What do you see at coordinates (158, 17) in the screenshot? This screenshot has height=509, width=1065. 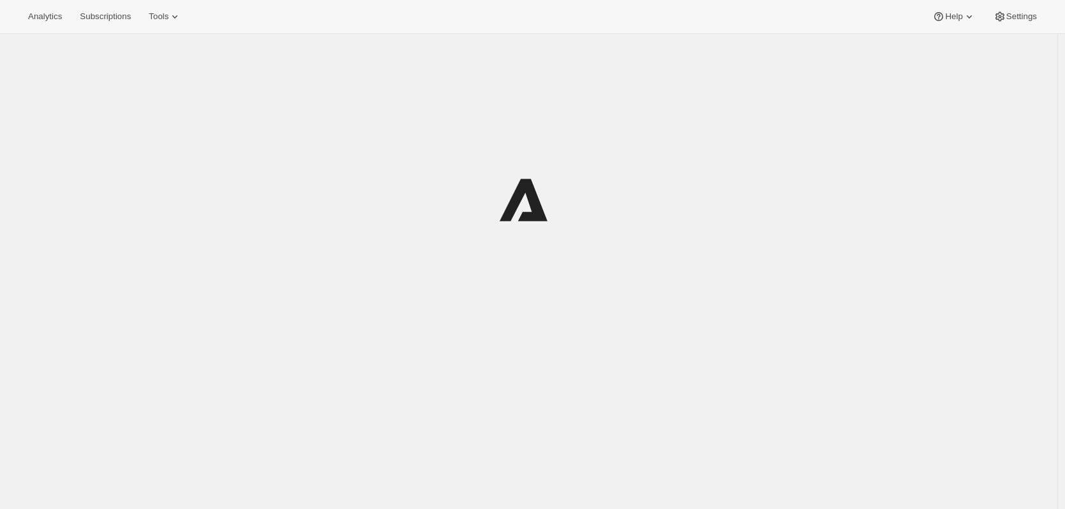 I see `span: Tools` at bounding box center [158, 17].